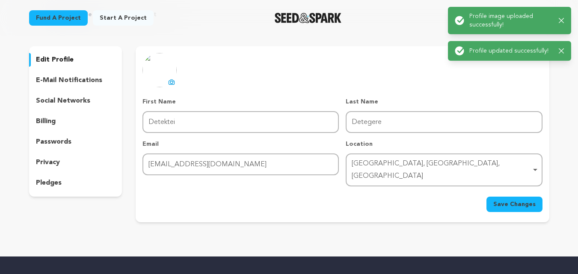 Image resolution: width=578 pixels, height=274 pixels. What do you see at coordinates (308, 18) in the screenshot?
I see `a: Seed&Spark Homepage` at bounding box center [308, 18].